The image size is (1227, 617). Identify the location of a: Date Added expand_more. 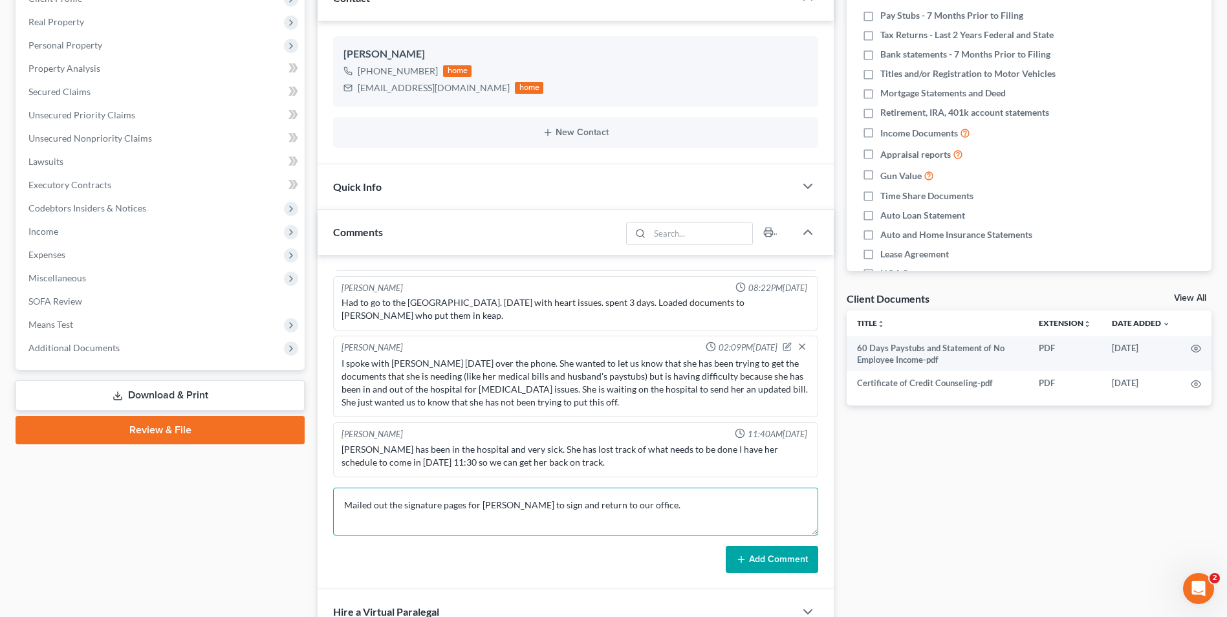
(1141, 323).